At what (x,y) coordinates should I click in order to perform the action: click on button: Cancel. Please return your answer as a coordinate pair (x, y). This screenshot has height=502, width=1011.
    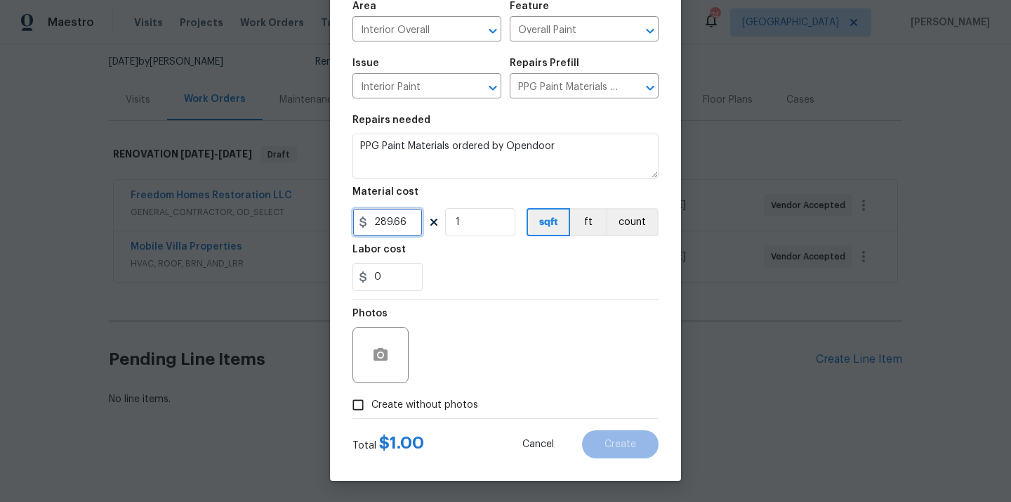
    Looking at the image, I should click on (538, 444).